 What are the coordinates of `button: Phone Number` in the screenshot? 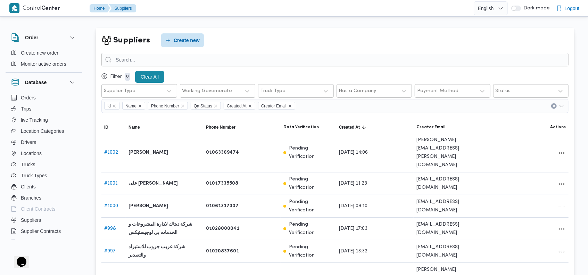 It's located at (242, 127).